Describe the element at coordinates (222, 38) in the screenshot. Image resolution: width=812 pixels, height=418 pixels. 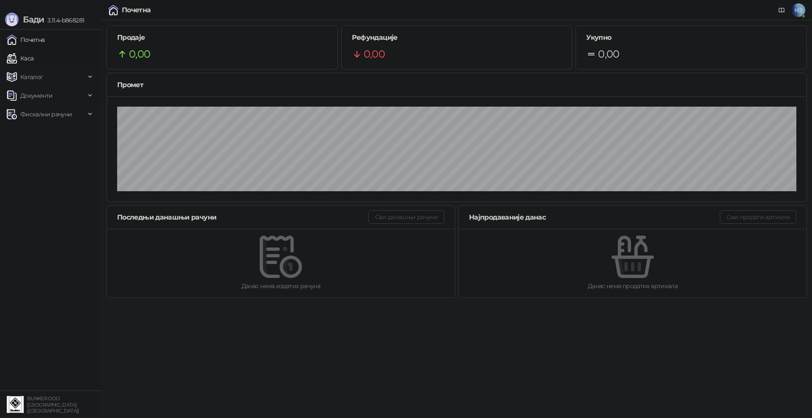
I see `h5: Продаје` at that location.